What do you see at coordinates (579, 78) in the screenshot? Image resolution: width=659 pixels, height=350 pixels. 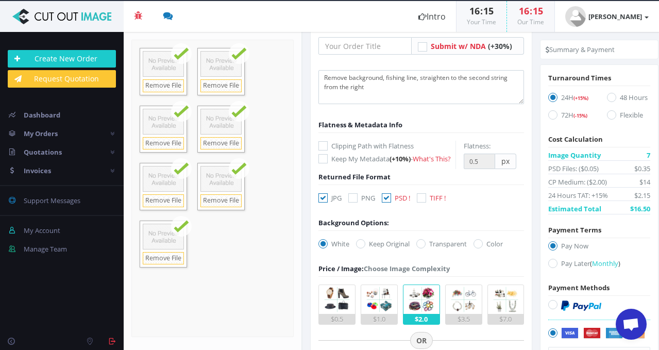 I see `span: Turnaround Times` at bounding box center [579, 78].